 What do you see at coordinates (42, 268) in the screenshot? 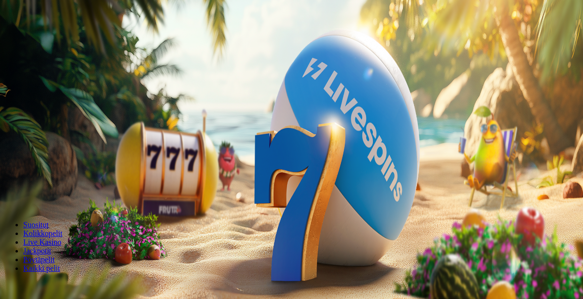
I see `span: Kaikki pelit` at bounding box center [42, 268].